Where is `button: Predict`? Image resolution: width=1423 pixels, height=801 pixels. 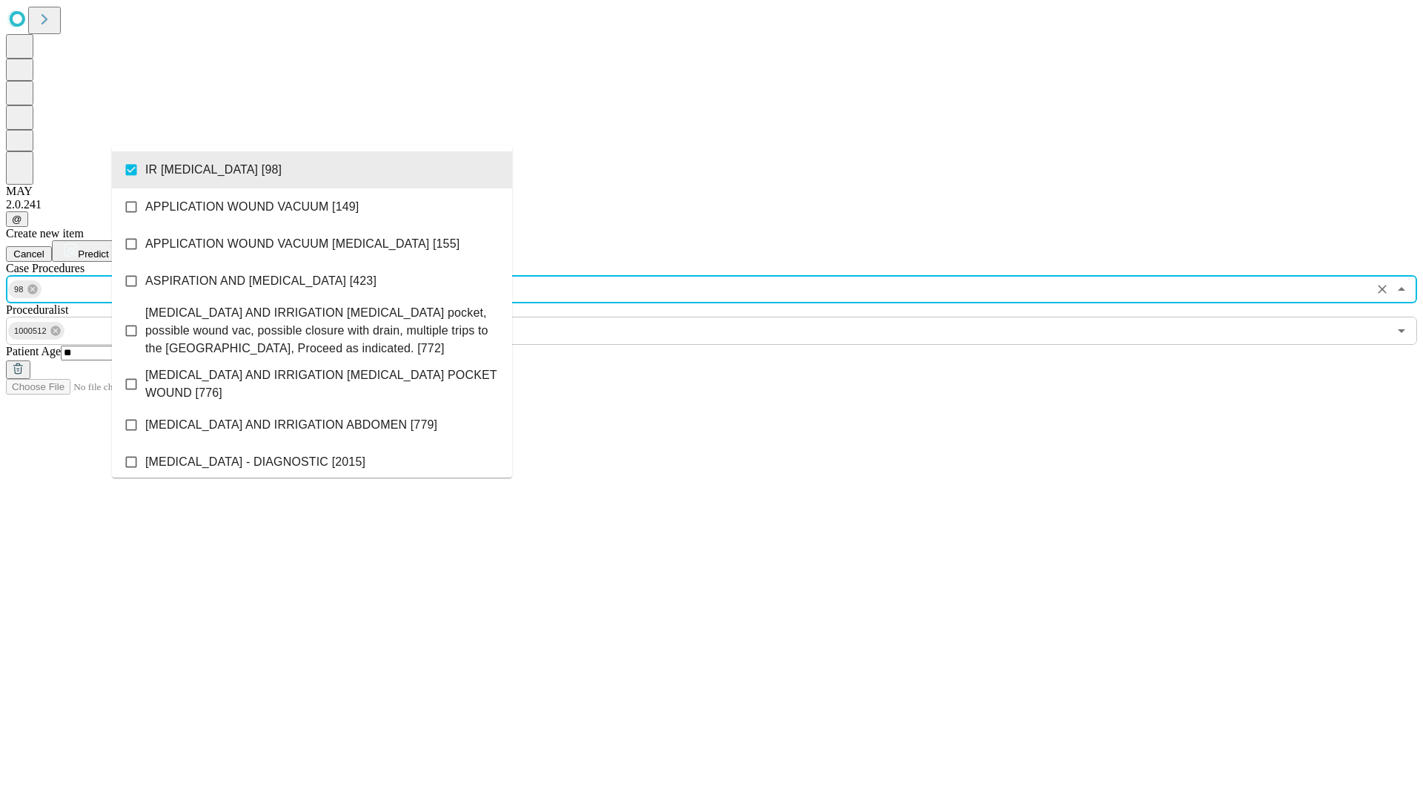
button: Predict is located at coordinates (86, 251).